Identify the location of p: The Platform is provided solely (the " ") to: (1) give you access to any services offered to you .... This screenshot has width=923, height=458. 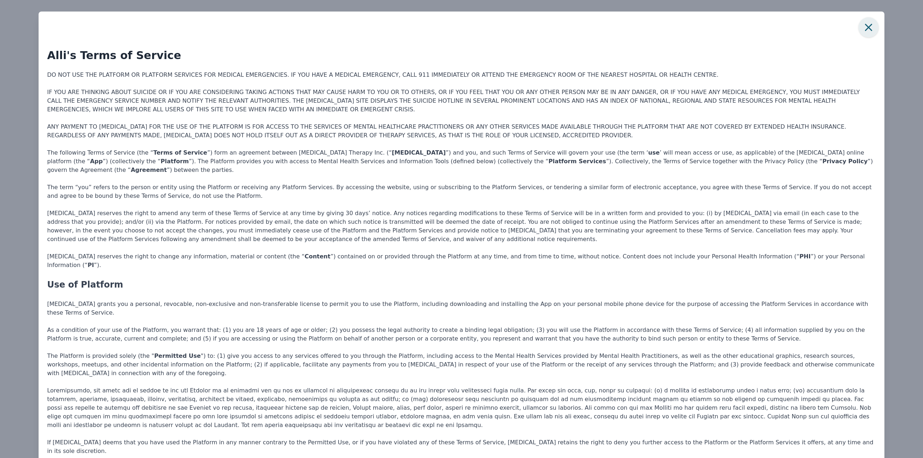
(461, 365).